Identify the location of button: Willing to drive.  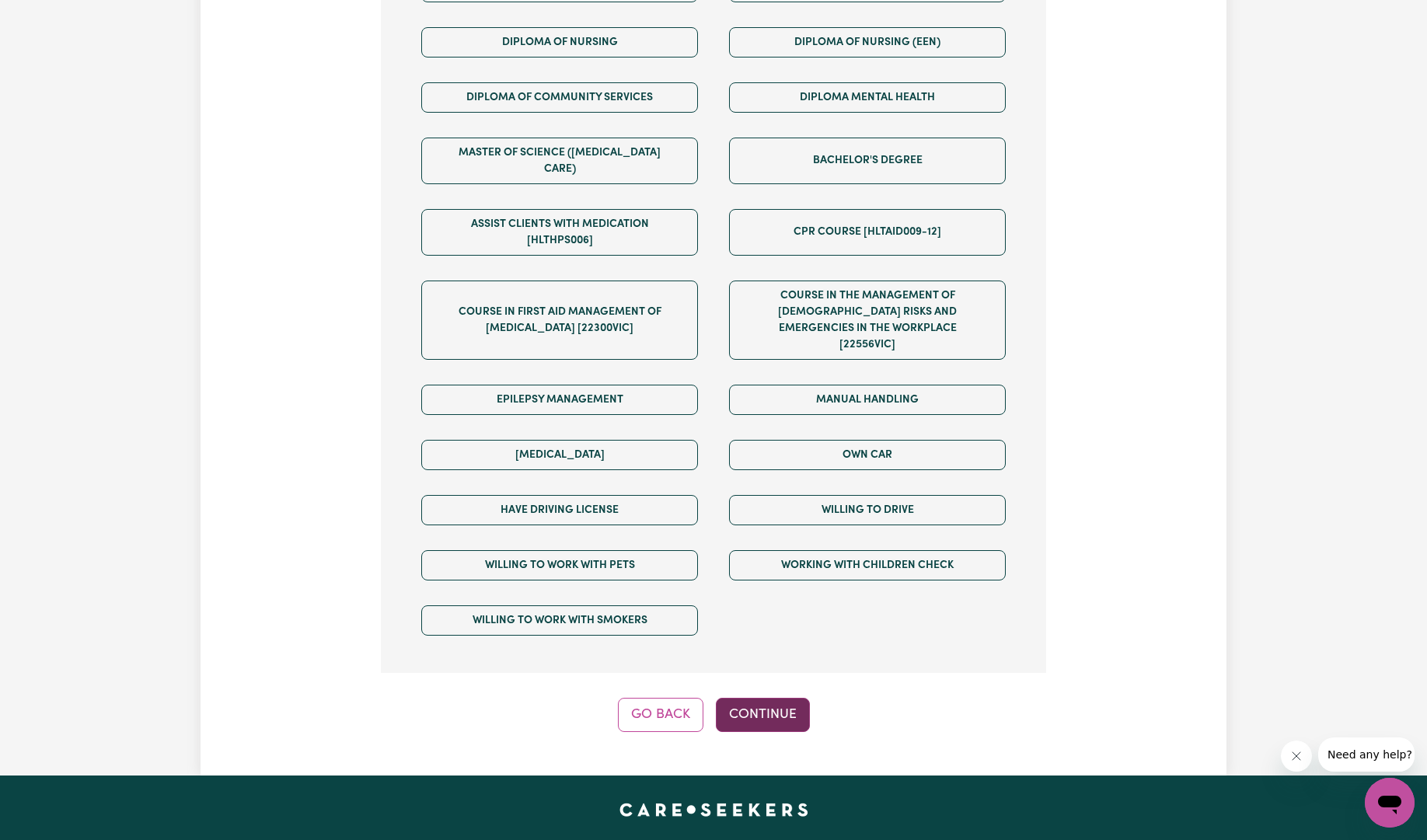
(868, 509).